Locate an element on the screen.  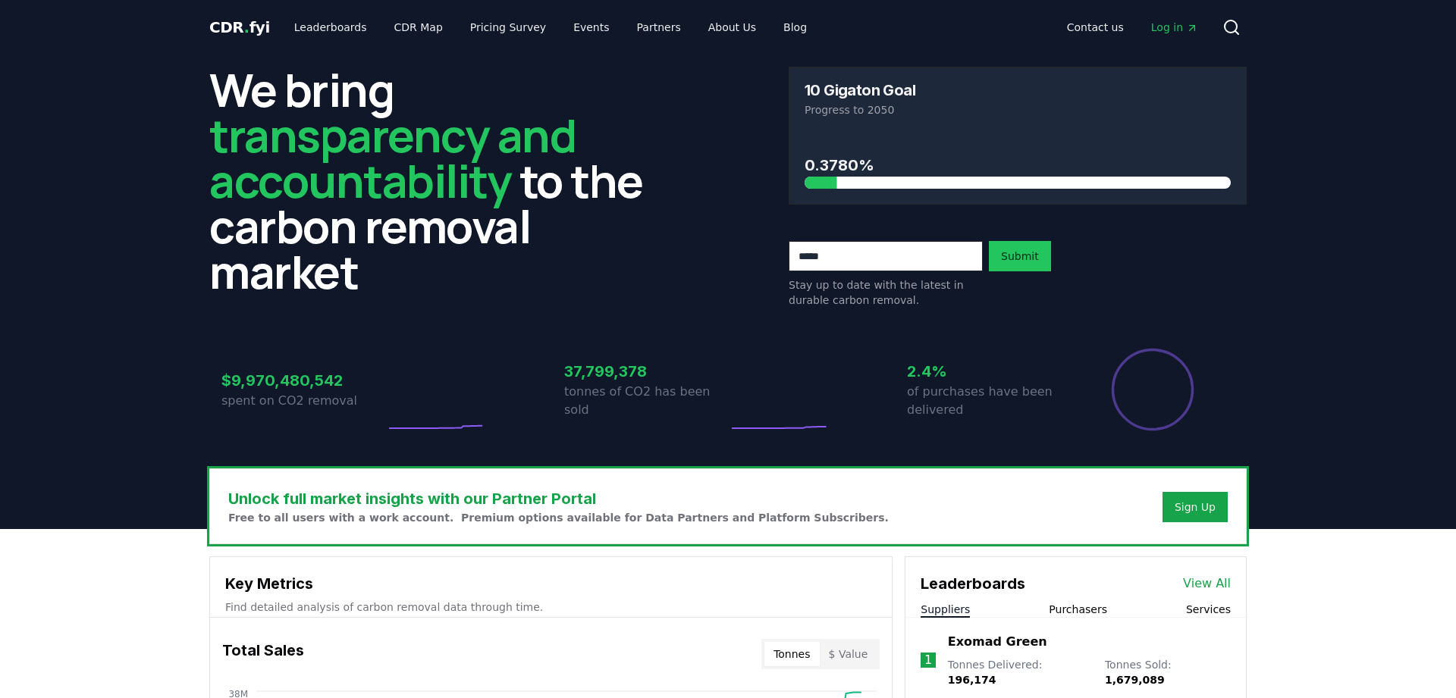
button: Purchasers is located at coordinates (1078, 610).